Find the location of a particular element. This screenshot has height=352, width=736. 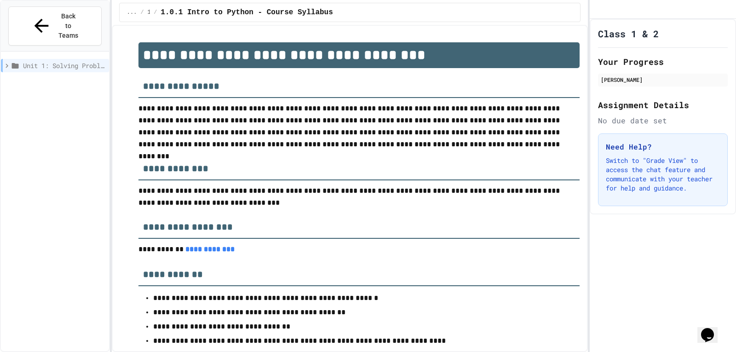

span: Unit 1: Solving Problems in Computer Science is located at coordinates (64, 65).